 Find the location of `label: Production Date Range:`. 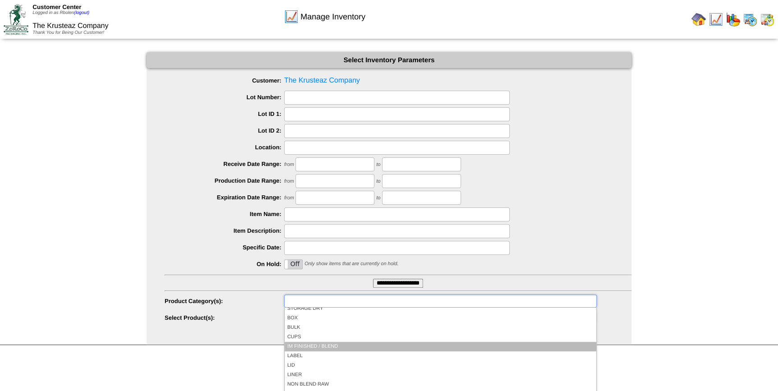

label: Production Date Range: is located at coordinates (224, 180).